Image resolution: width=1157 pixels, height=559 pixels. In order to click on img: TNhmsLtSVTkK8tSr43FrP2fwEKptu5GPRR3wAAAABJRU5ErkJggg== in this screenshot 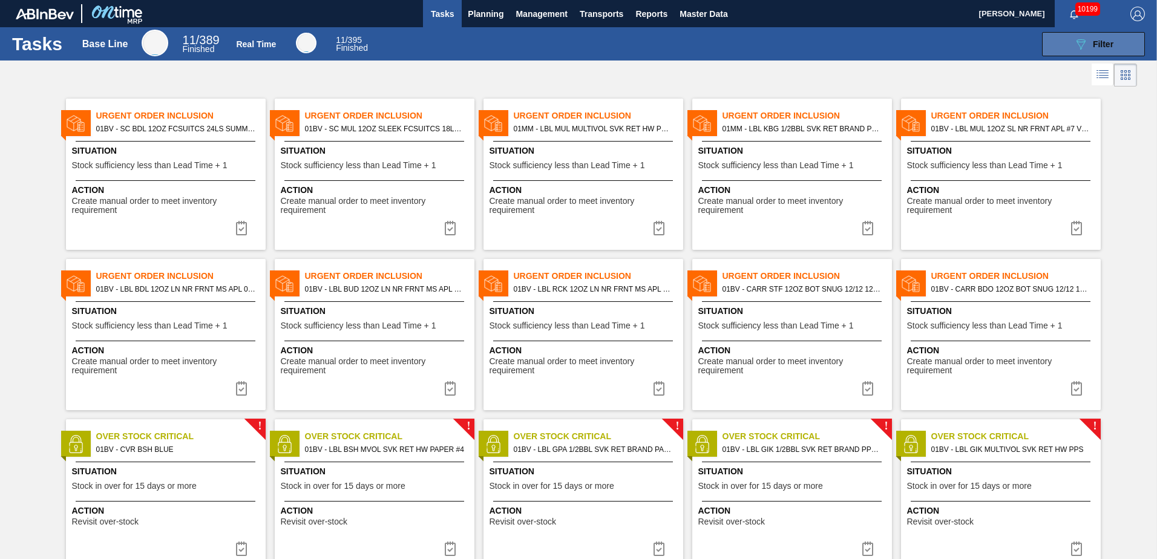, I will do `click(45, 14)`.